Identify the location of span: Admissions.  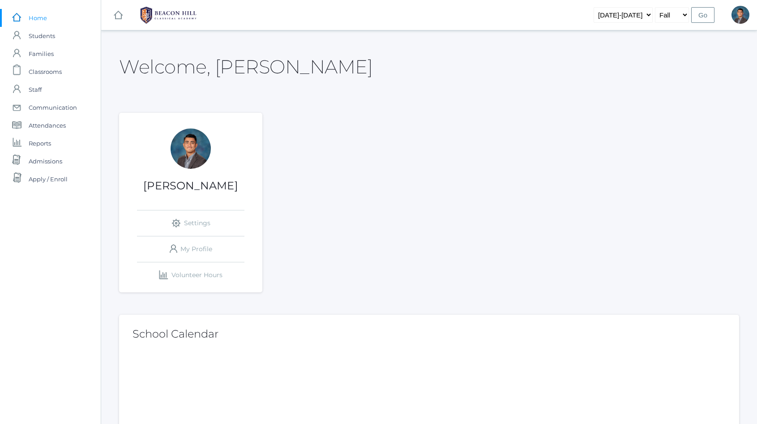
(45, 161).